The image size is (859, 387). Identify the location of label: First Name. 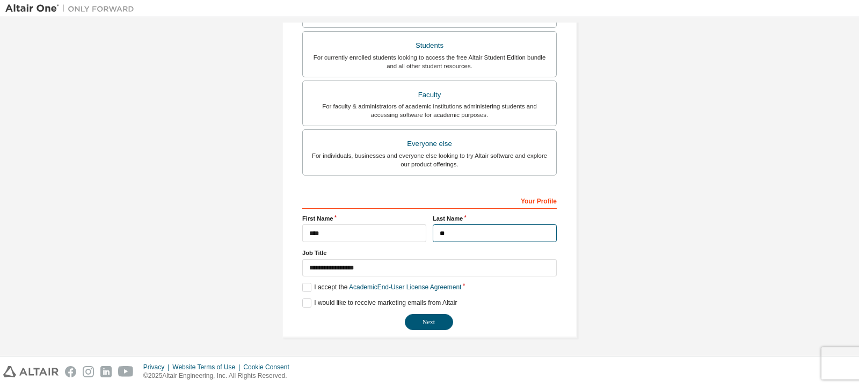
(364, 218).